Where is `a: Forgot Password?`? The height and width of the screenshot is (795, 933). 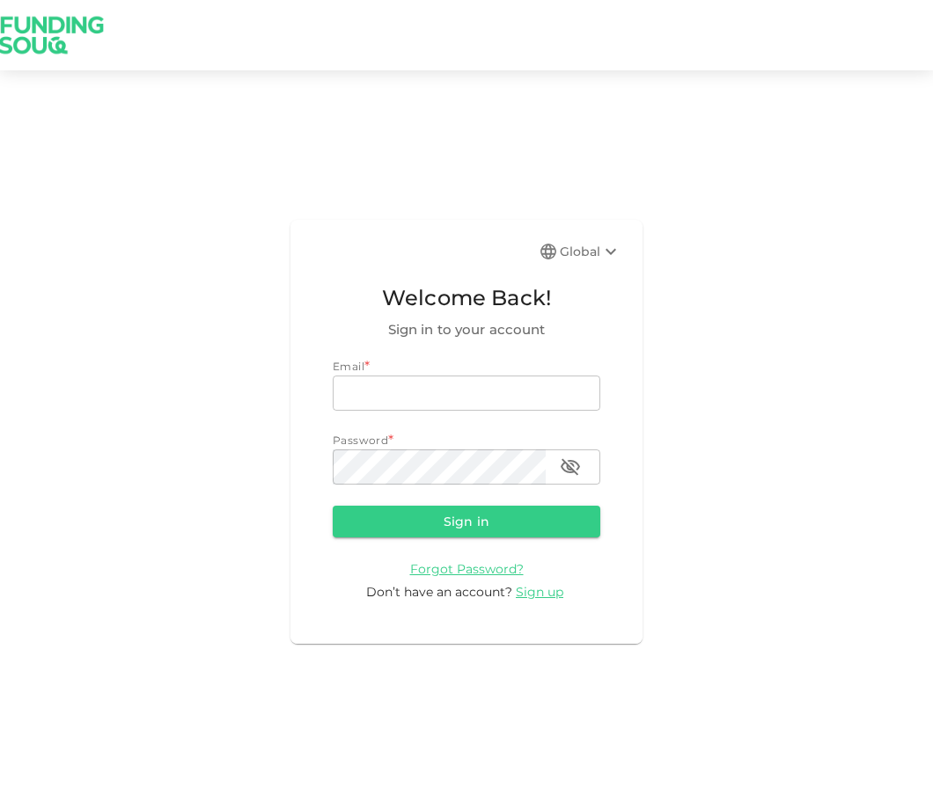 a: Forgot Password? is located at coordinates (466, 568).